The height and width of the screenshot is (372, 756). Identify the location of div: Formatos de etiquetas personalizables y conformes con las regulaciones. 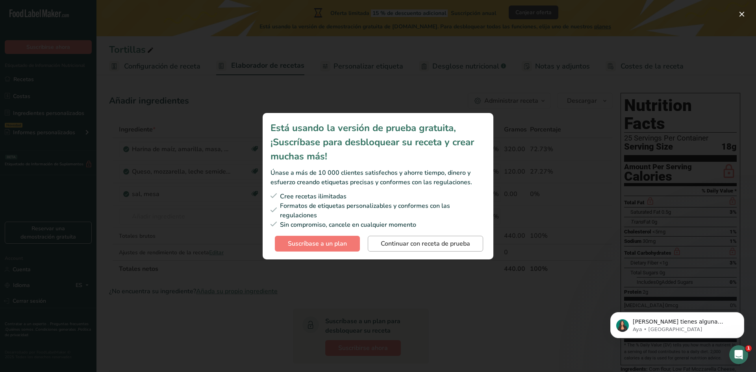
(378, 211).